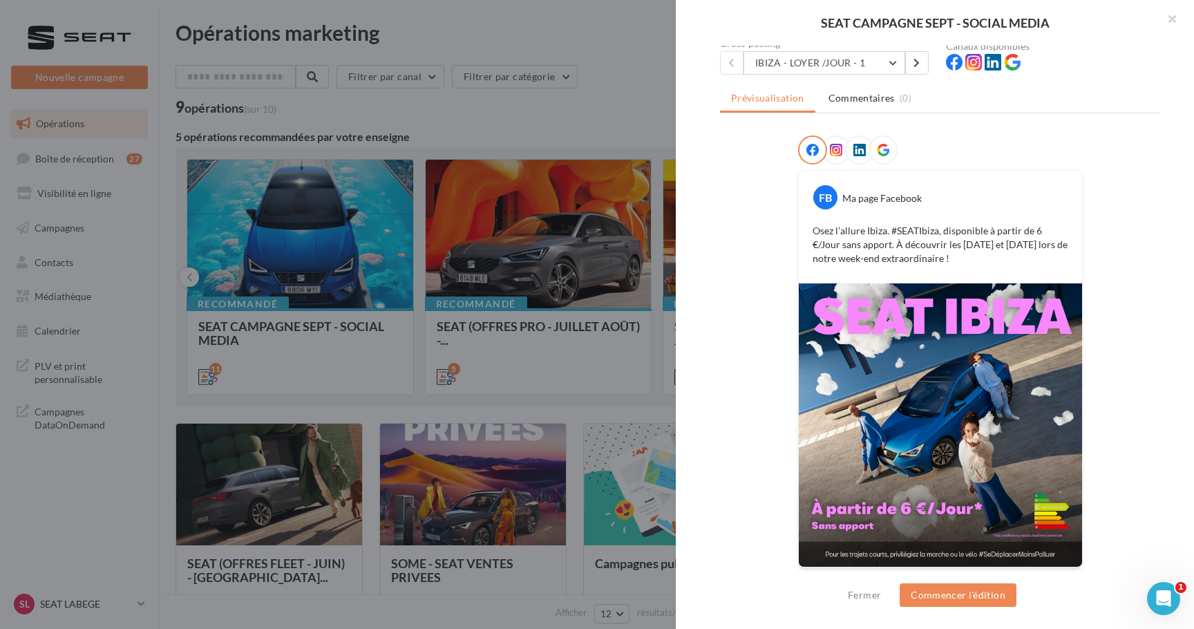 The width and height of the screenshot is (1194, 629). I want to click on button: IBIZA - LOYER /JOUR - 1, so click(824, 63).